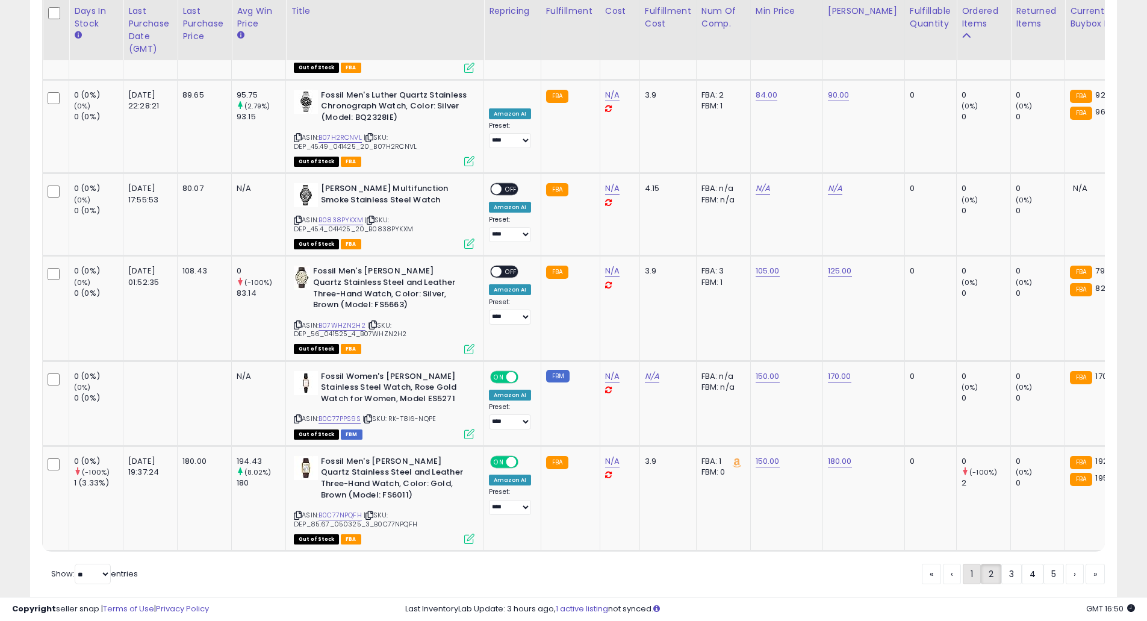 The image size is (1147, 621). I want to click on a: 170.00, so click(839, 376).